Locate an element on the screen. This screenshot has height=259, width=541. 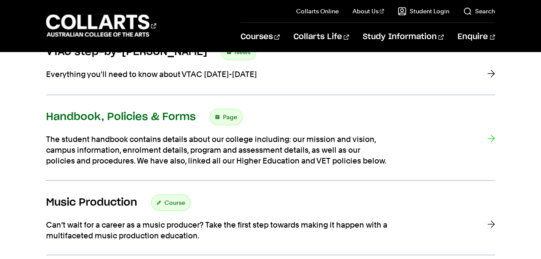
a: Collarts Life is located at coordinates (321, 37).